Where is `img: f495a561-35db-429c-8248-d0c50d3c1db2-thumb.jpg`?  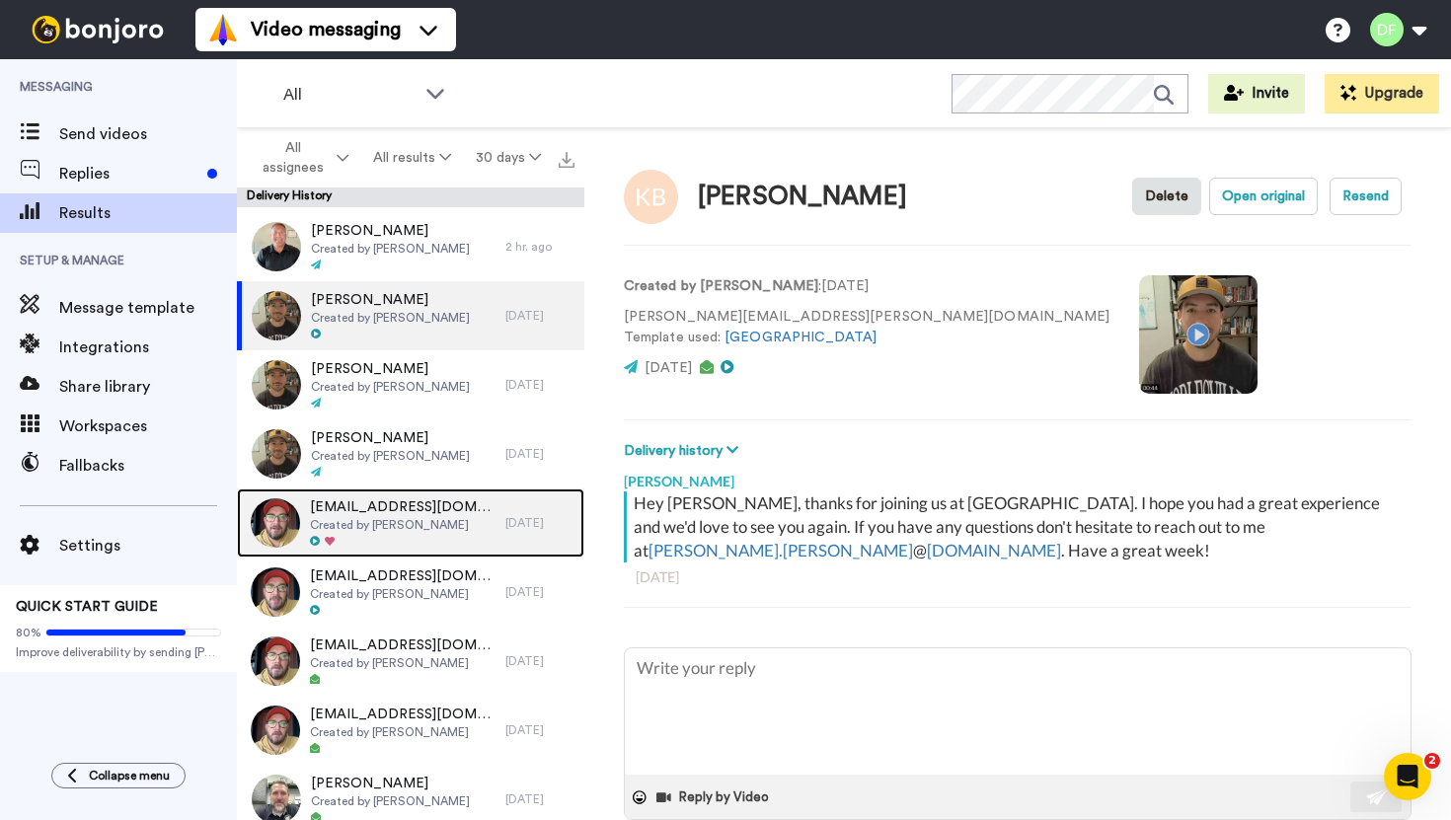 img: f495a561-35db-429c-8248-d0c50d3c1db2-thumb.jpg is located at coordinates (276, 454).